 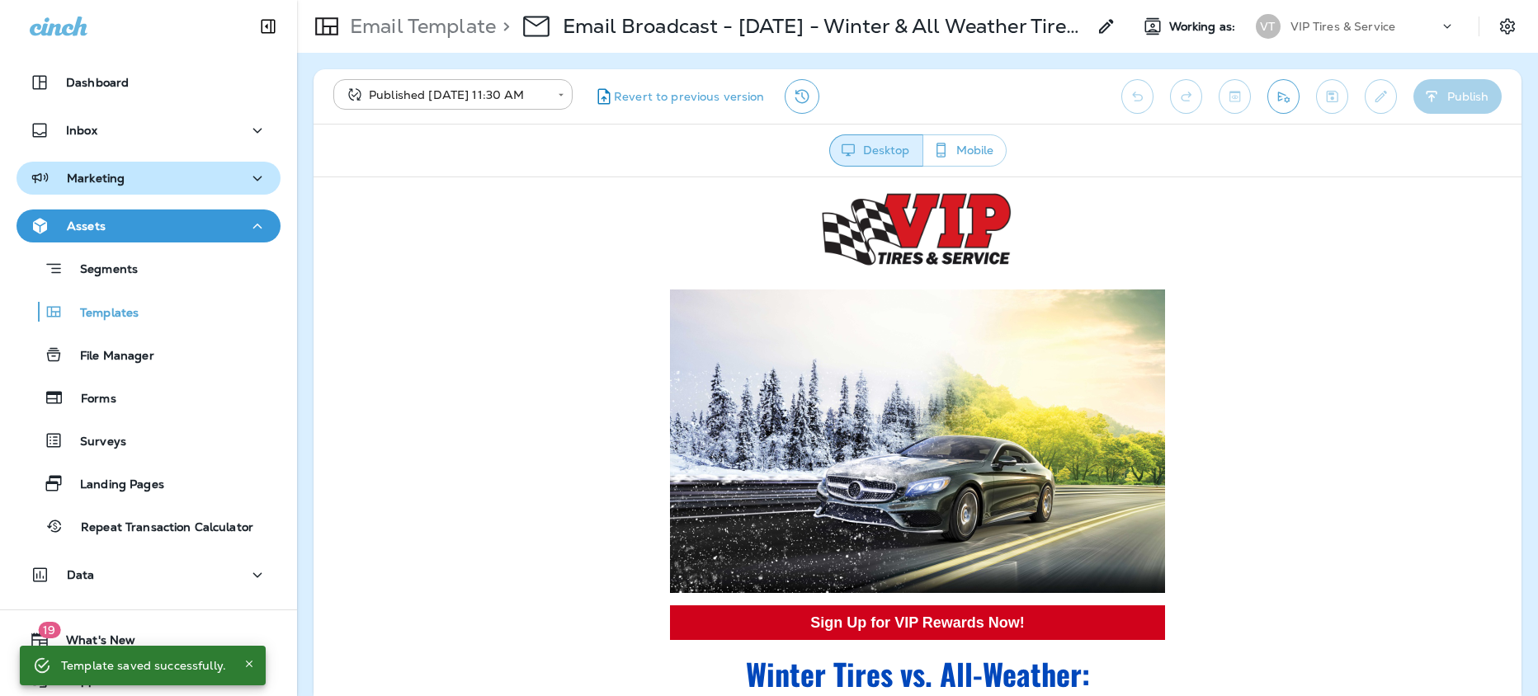 What do you see at coordinates (95, 442) in the screenshot?
I see `p: Surveys` at bounding box center [95, 442].